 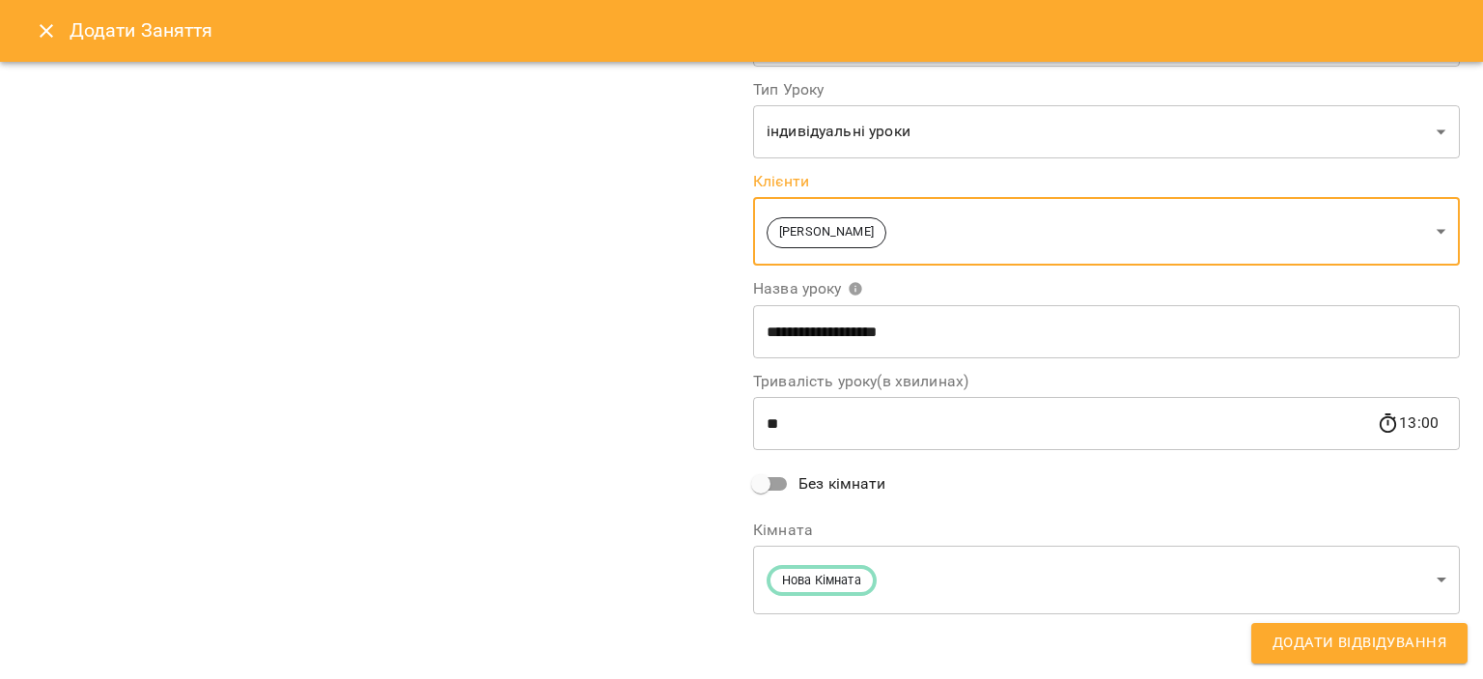 What do you see at coordinates (1107, 530) in the screenshot?
I see `label: Кімната` at bounding box center [1107, 530].